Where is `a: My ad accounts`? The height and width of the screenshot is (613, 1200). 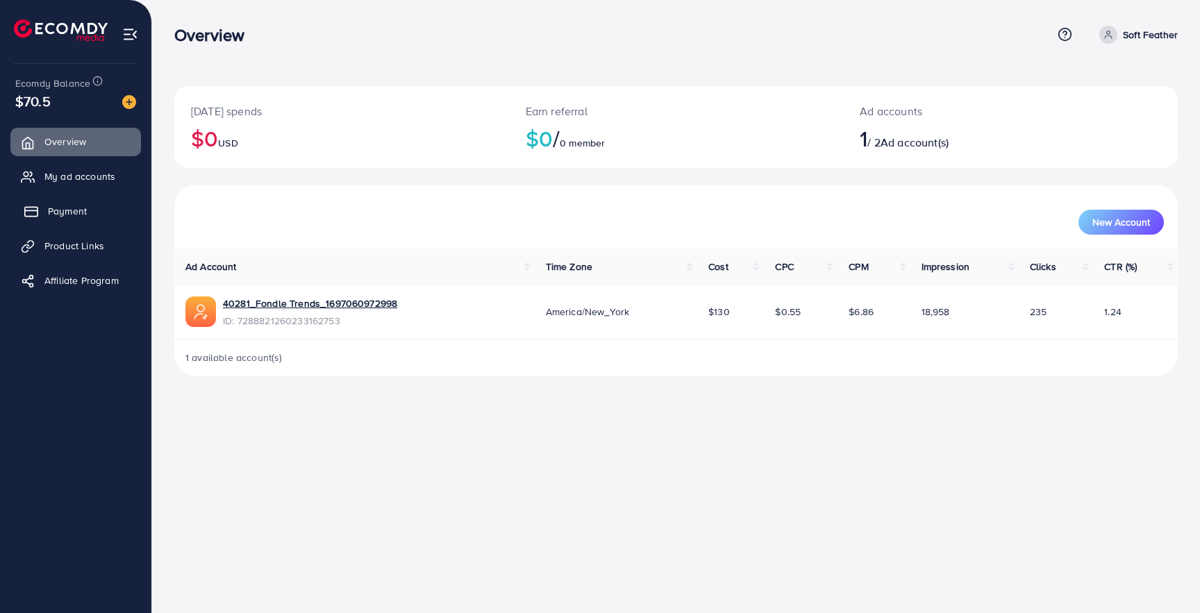 a: My ad accounts is located at coordinates (76, 176).